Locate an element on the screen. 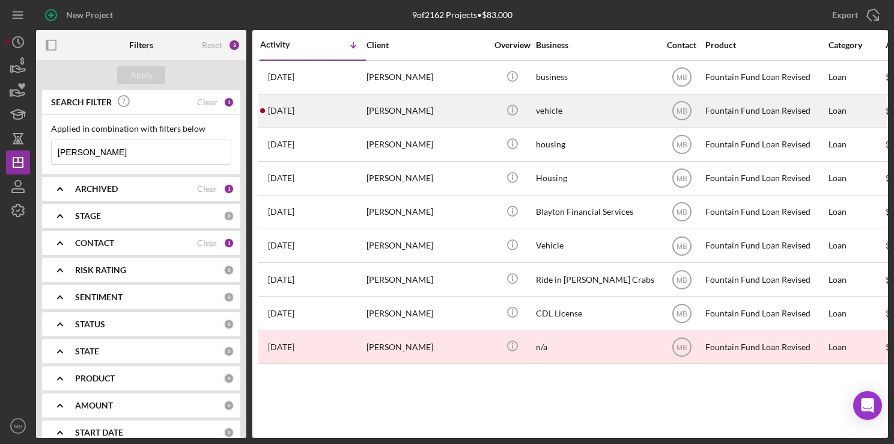 Image resolution: width=894 pixels, height=444 pixels. div: n/a is located at coordinates (596, 346).